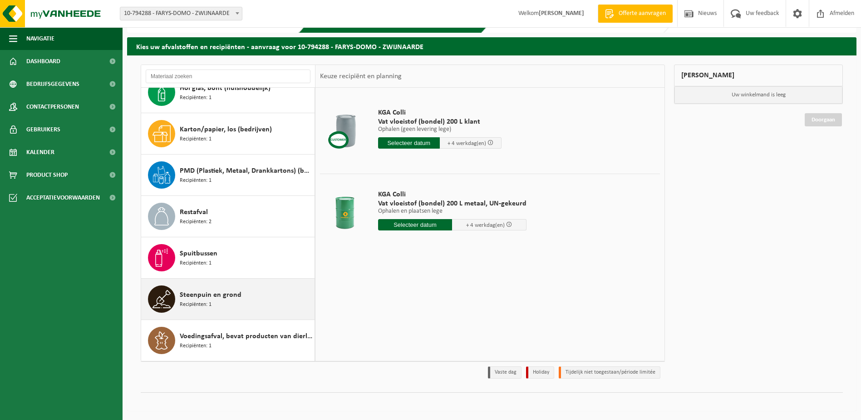  Describe the element at coordinates (40, 39) in the screenshot. I see `span: Navigatie` at that location.